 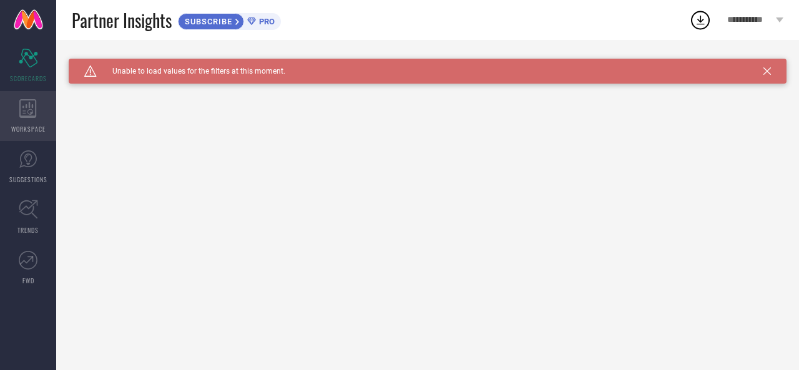 I want to click on div: Open download list, so click(x=700, y=20).